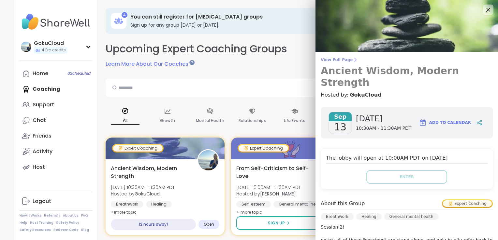  What do you see at coordinates (23, 223) in the screenshot?
I see `a: Help` at bounding box center [23, 223].